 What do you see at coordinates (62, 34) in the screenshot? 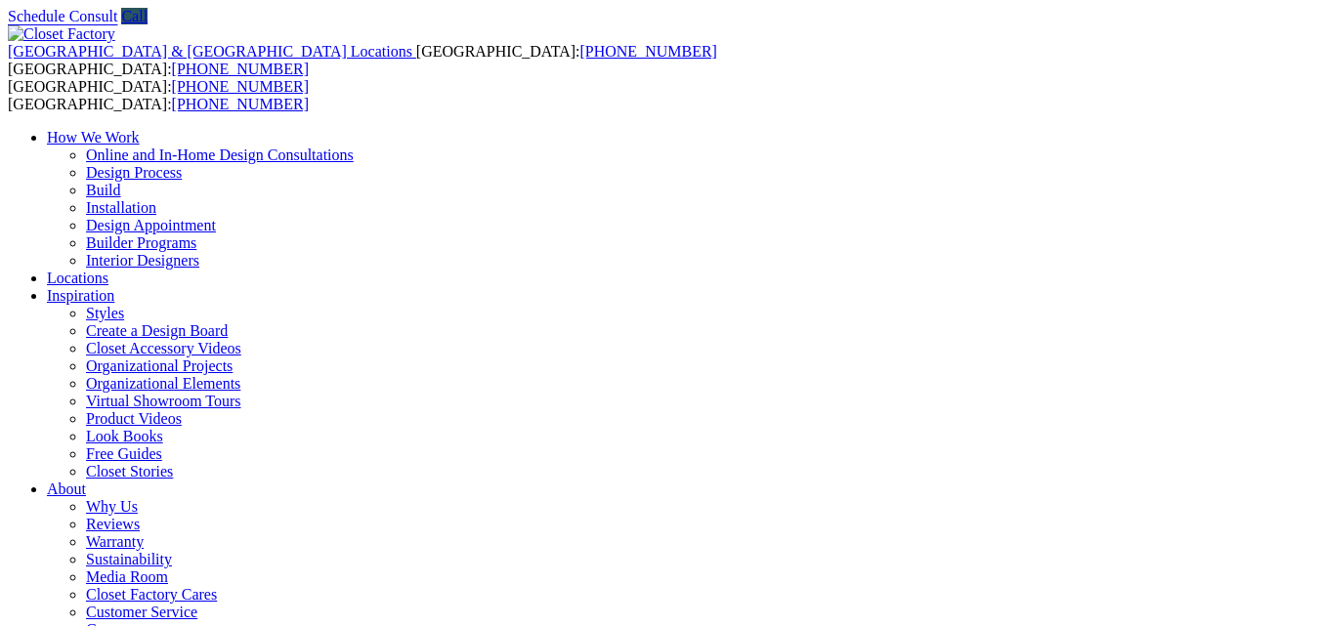
I see `img: Closet Factory` at bounding box center [62, 34].